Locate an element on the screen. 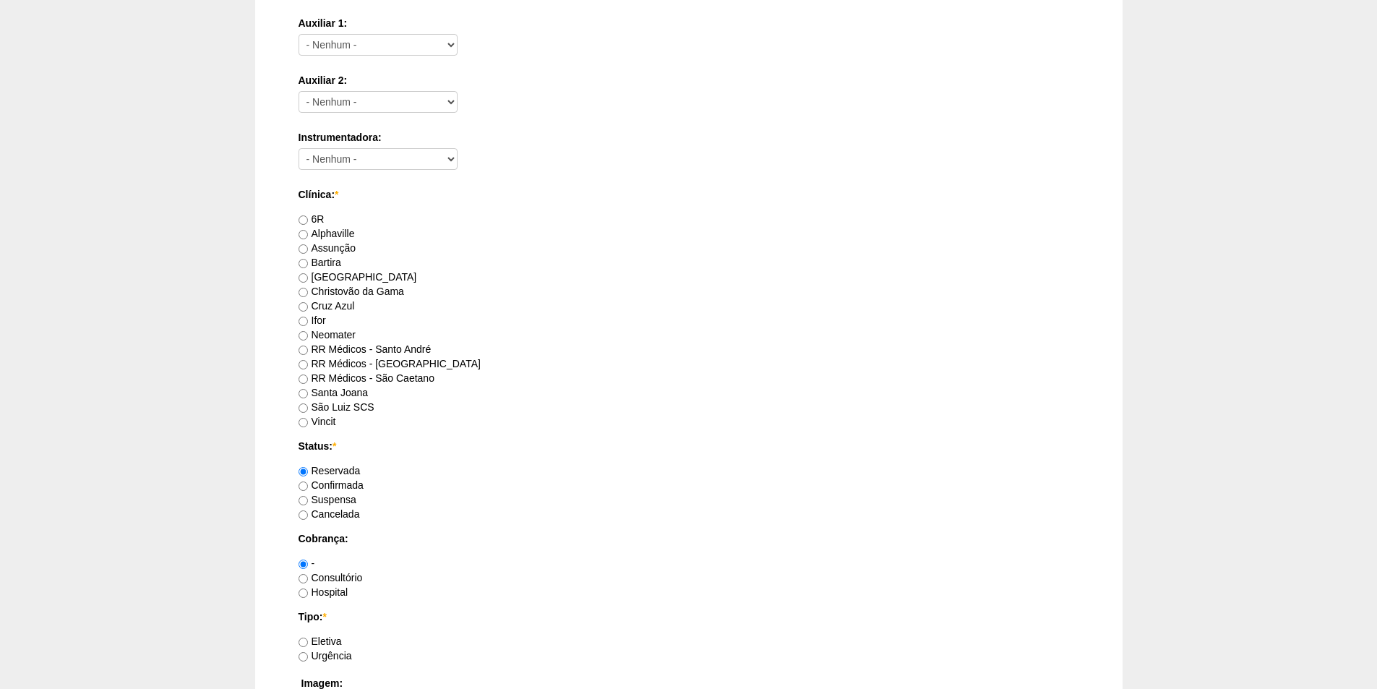 This screenshot has height=689, width=1377. label: Eletiva is located at coordinates (320, 641).